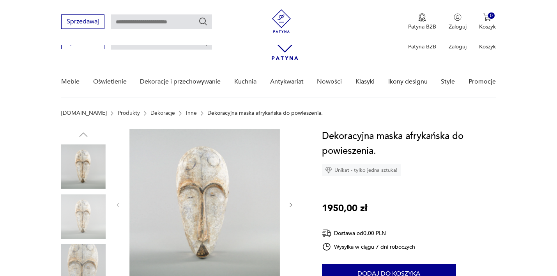  I want to click on img: Ikonka użytkownika, so click(458, 17).